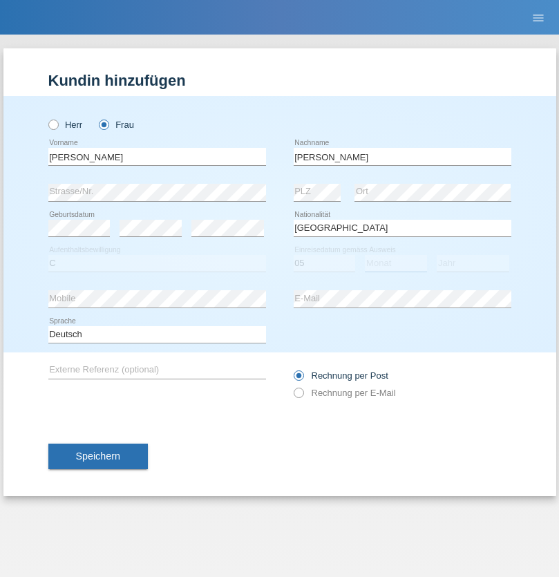 This screenshot has width=559, height=577. I want to click on a: menu, so click(539, 17).